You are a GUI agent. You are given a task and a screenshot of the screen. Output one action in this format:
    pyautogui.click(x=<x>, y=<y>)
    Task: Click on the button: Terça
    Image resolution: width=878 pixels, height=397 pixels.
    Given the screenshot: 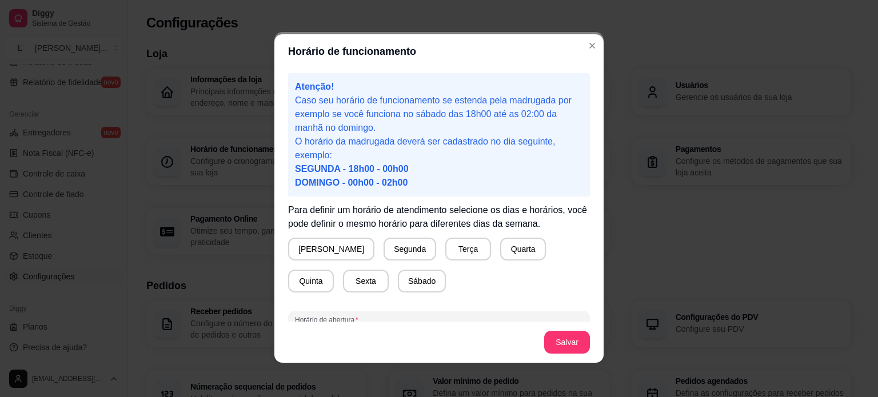 What is the action you would take?
    pyautogui.click(x=468, y=249)
    